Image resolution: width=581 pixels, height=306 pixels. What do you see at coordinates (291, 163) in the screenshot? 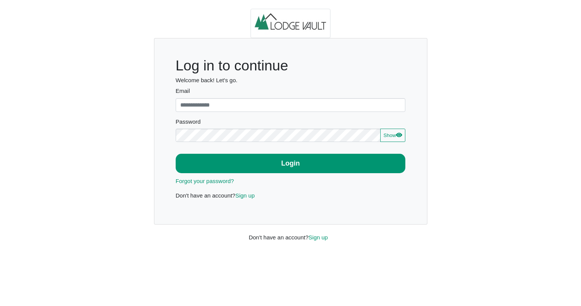
I see `b: Login` at bounding box center [291, 163].